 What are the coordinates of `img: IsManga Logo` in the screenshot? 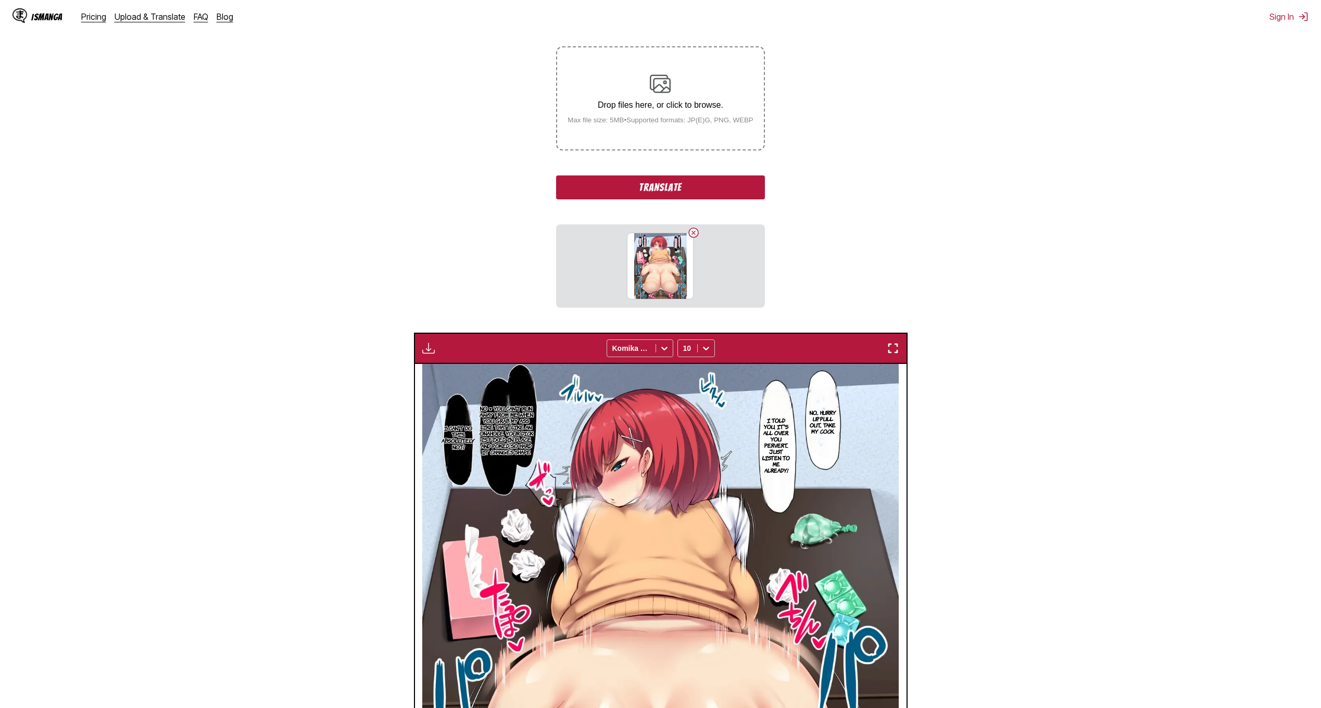 It's located at (20, 16).